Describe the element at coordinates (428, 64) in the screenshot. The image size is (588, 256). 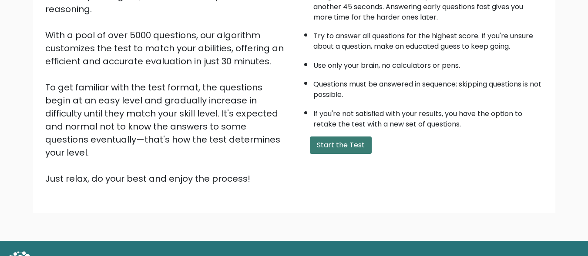
I see `li: Use only your brain, no calculators or pens.` at that location.